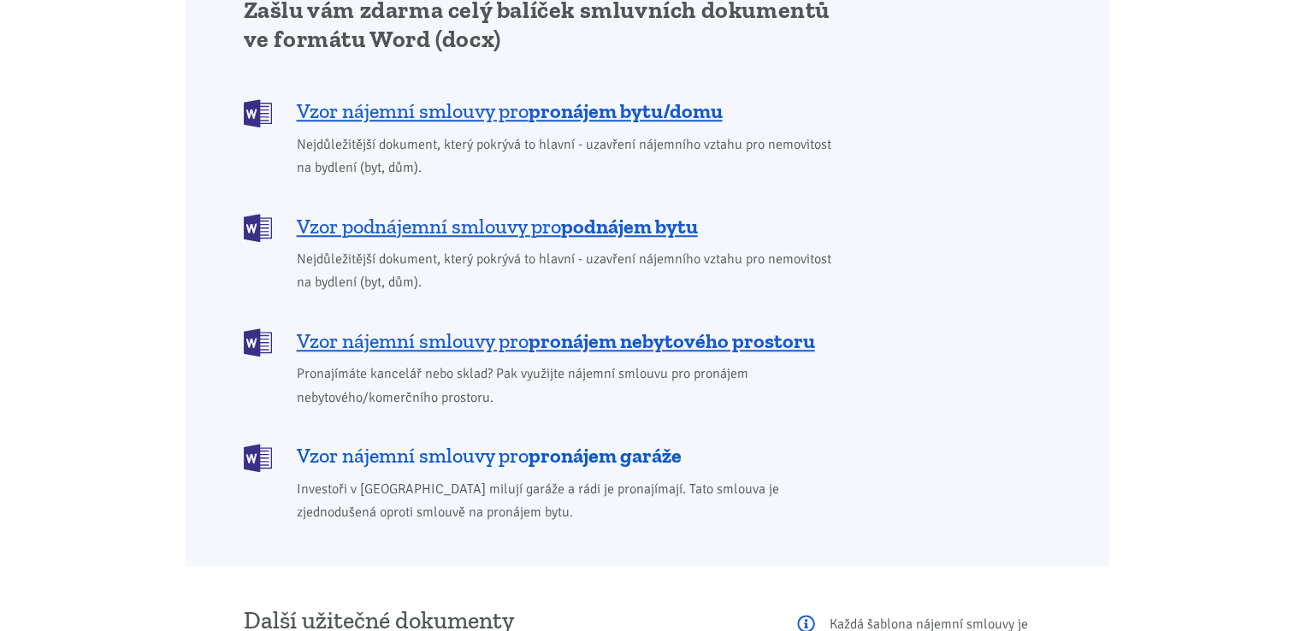  What do you see at coordinates (672, 340) in the screenshot?
I see `b: pronájem nebytového prostoru` at bounding box center [672, 340].